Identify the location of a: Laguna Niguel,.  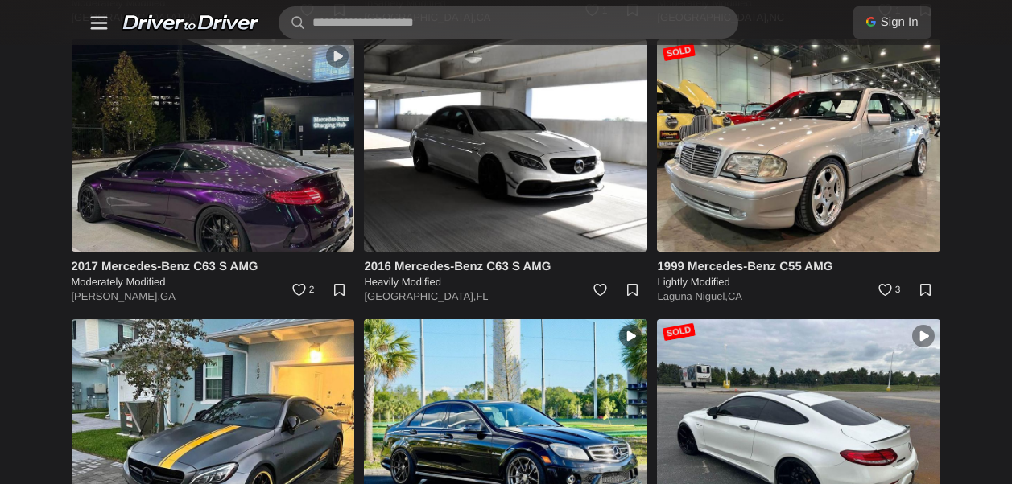
(691, 296).